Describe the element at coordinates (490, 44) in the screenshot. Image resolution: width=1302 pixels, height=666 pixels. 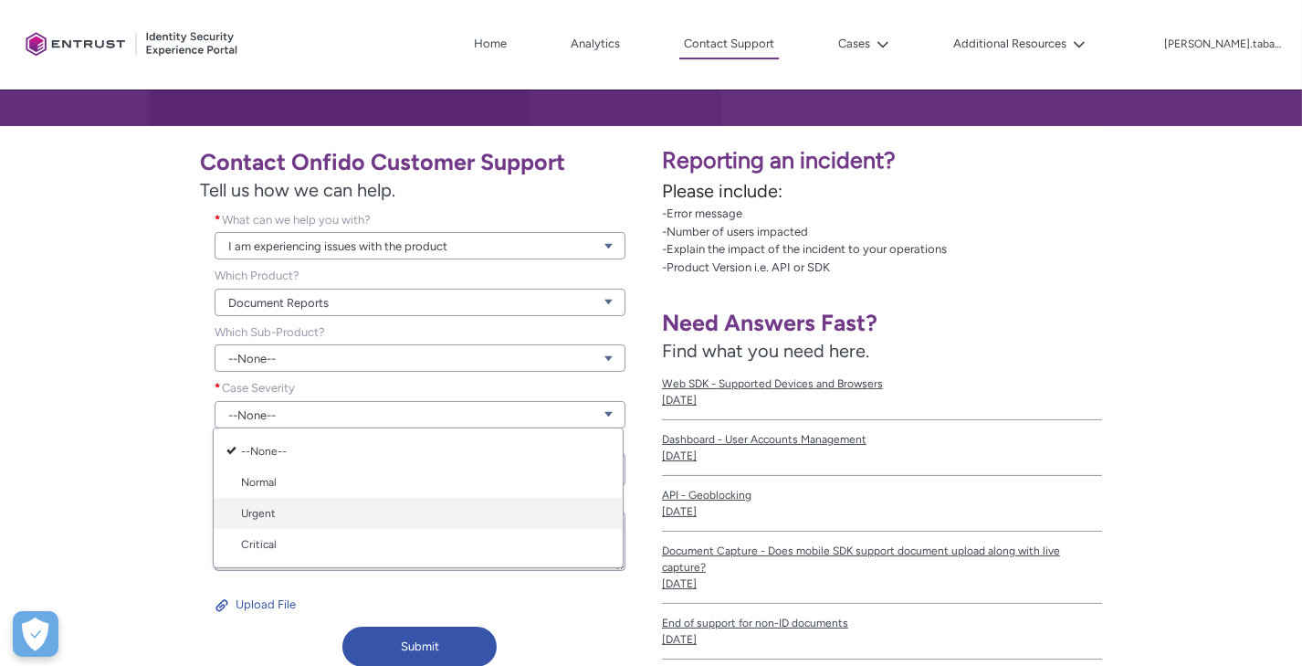
I see `a: Home` at that location.